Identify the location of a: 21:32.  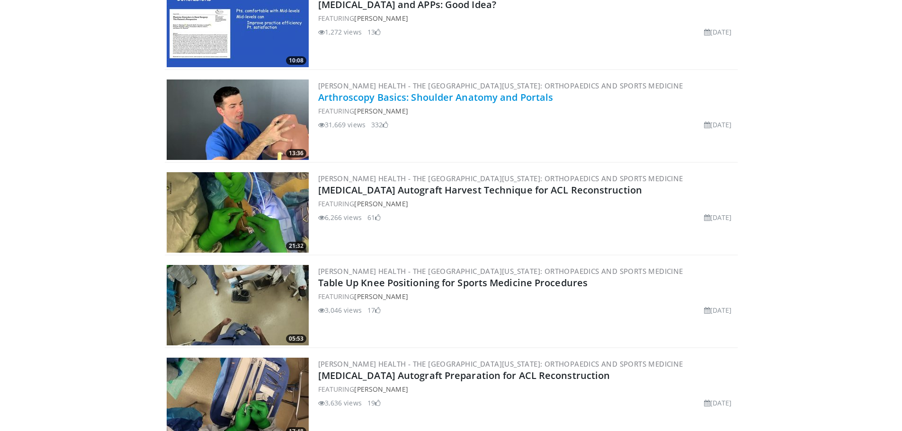
(238, 213).